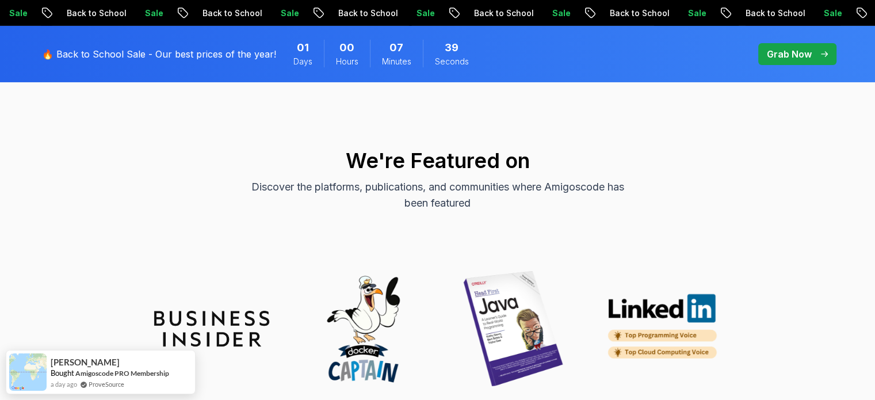 This screenshot has width=875, height=400. Describe the element at coordinates (513, 328) in the screenshot. I see `img: partner_java` at that location.